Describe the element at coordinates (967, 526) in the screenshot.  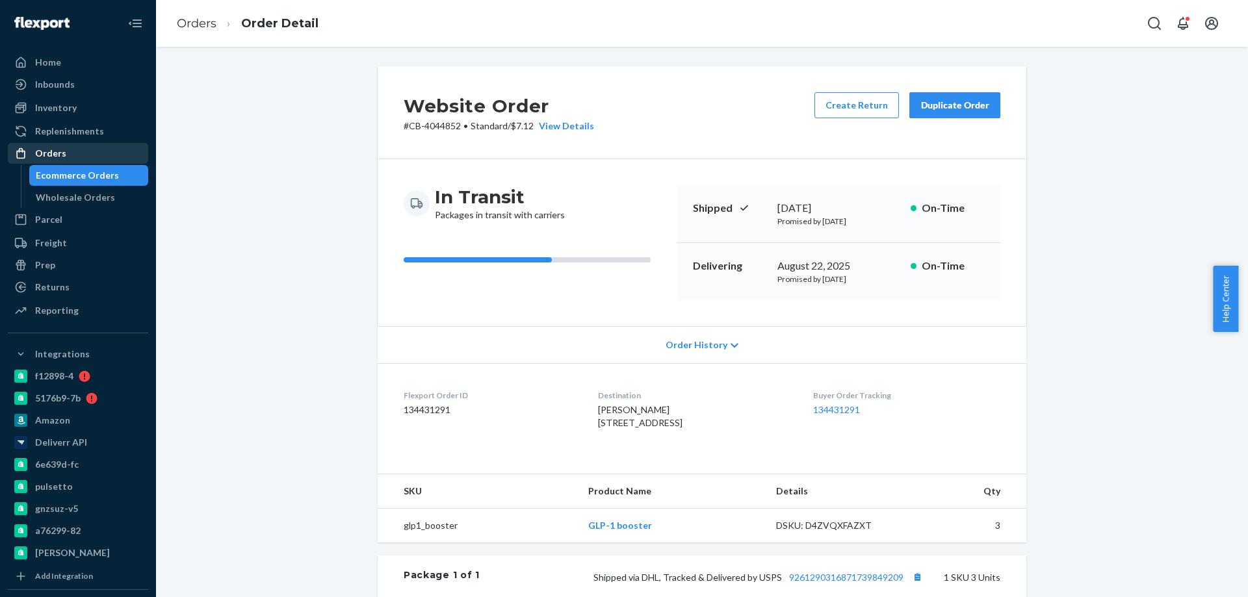
I see `td: 3` at that location.